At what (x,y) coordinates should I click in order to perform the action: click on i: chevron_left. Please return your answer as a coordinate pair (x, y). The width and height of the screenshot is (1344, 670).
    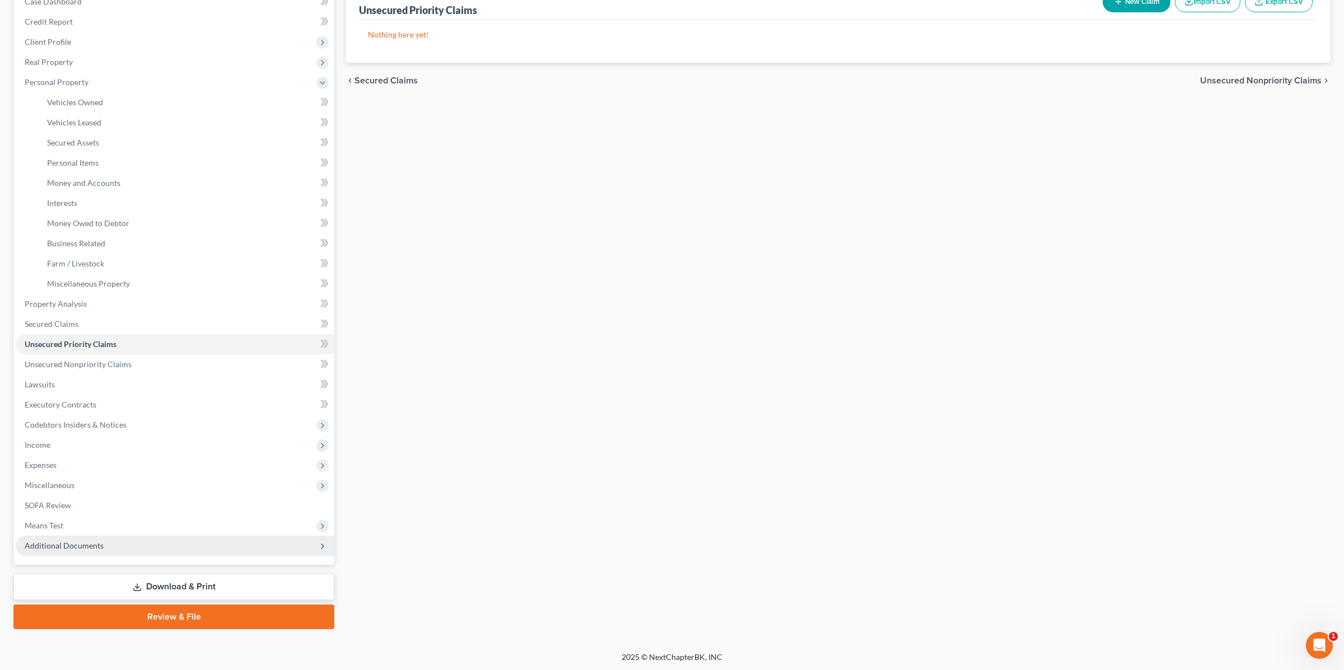
    Looking at the image, I should click on (350, 81).